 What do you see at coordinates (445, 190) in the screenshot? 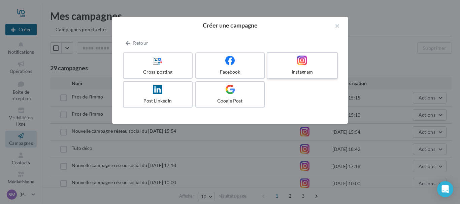
I see `div: Open Intercom Messenger` at bounding box center [445, 190].